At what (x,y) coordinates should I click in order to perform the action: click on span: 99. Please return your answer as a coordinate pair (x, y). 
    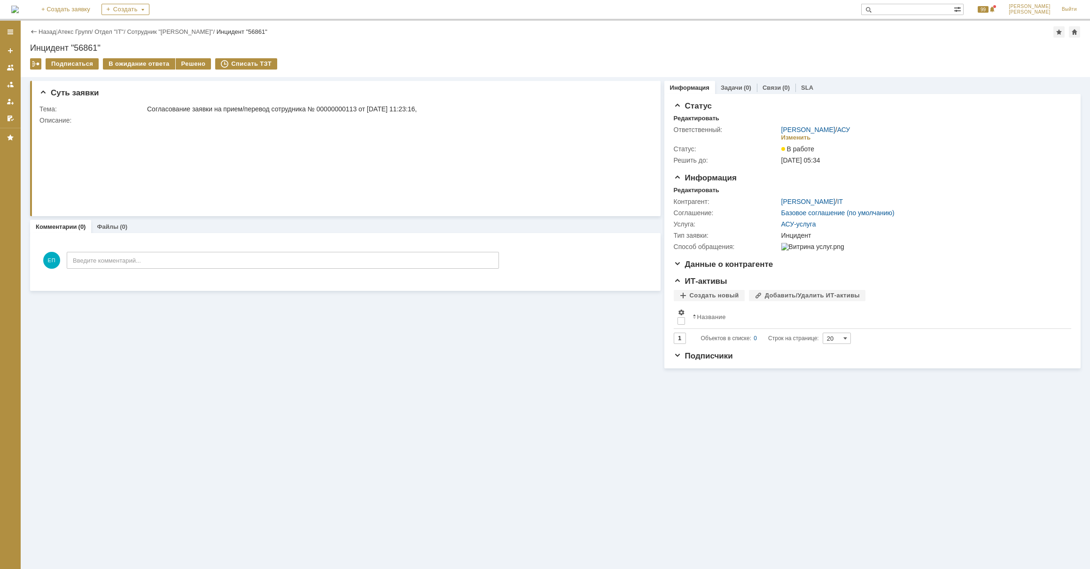
    Looking at the image, I should click on (983, 9).